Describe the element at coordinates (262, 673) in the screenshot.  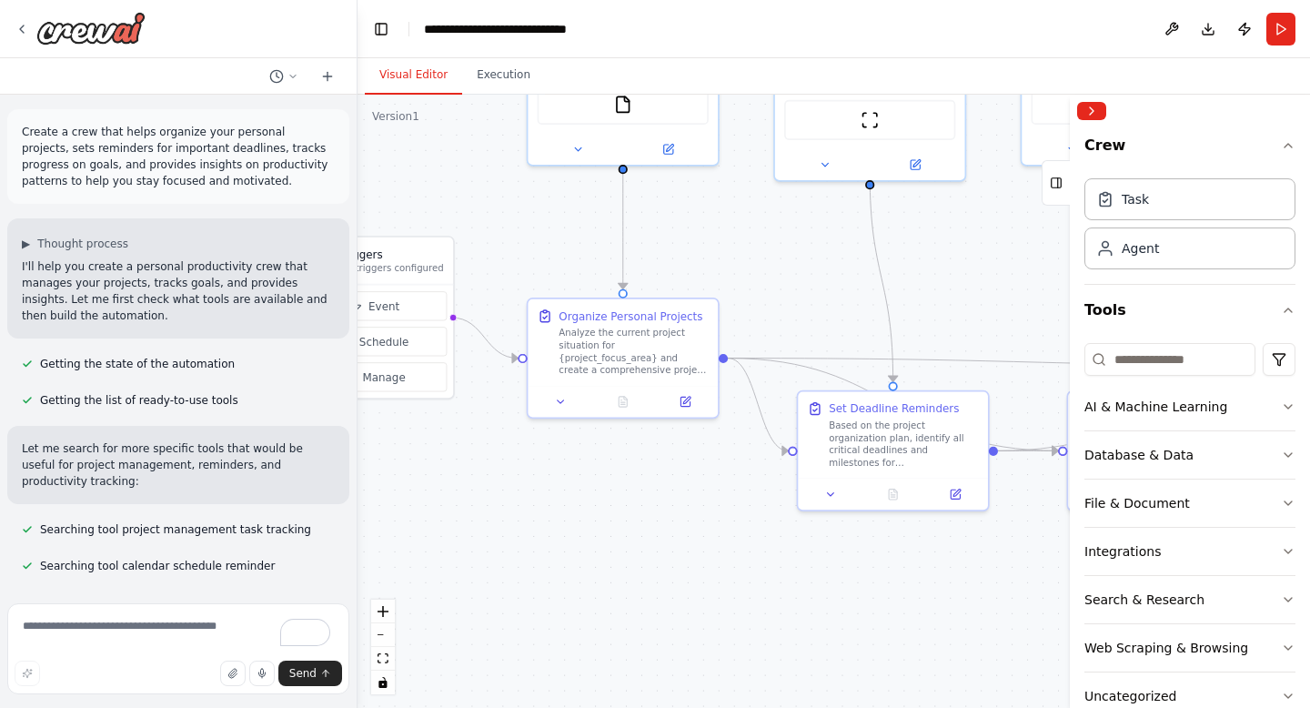
I see `button: Click to speak your automation idea` at that location.